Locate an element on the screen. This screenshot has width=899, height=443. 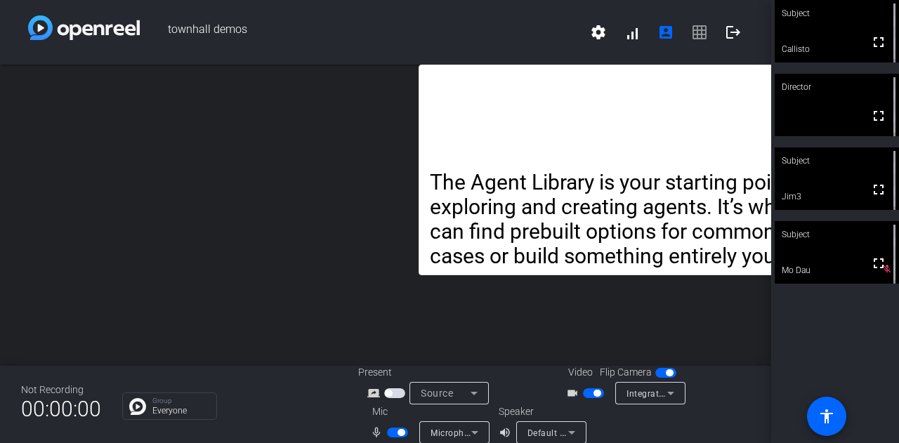
span: Source is located at coordinates (437, 393).